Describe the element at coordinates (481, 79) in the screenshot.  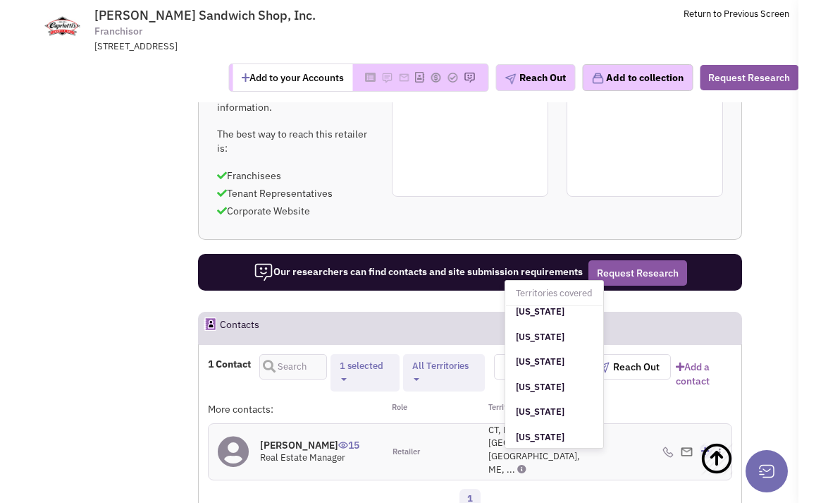
I see `img: plane.png` at that location.